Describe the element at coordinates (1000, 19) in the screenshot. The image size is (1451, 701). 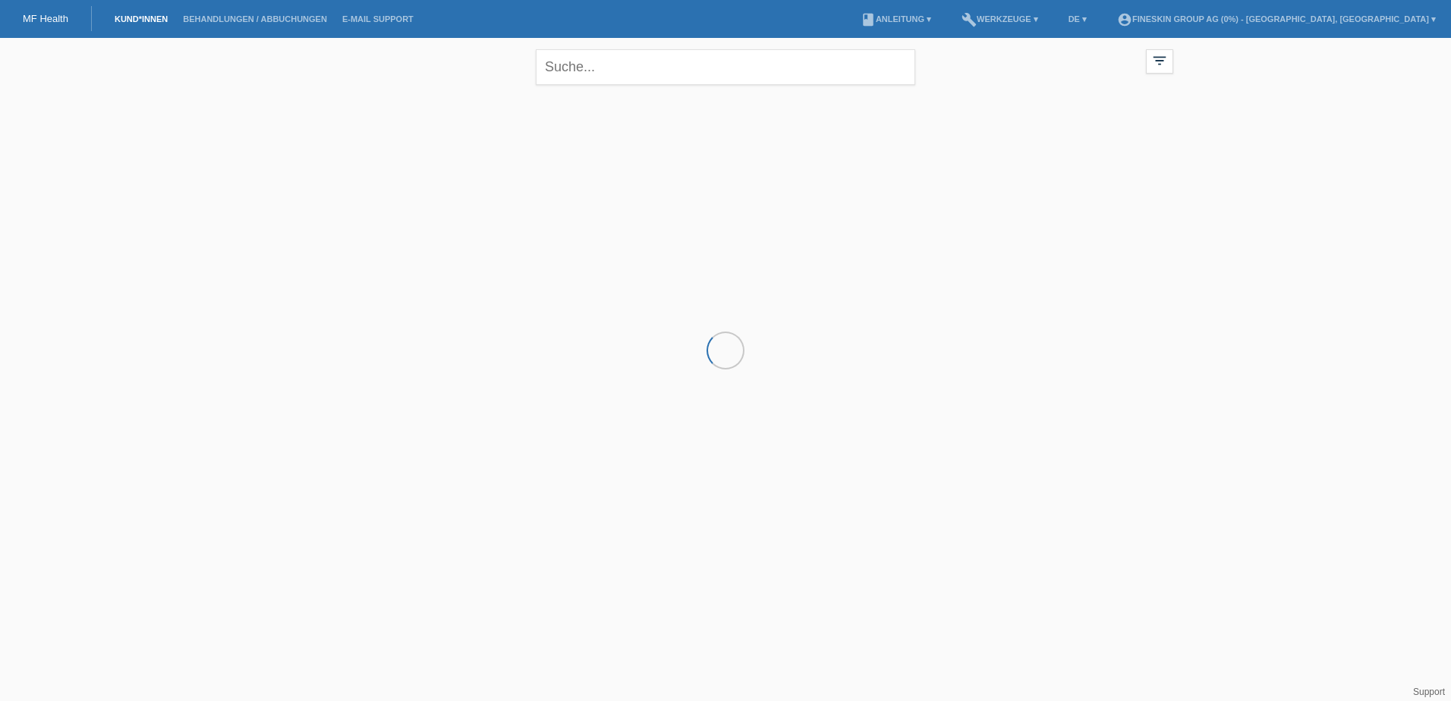
I see `a: buildWerkzeuge ▾` at that location.